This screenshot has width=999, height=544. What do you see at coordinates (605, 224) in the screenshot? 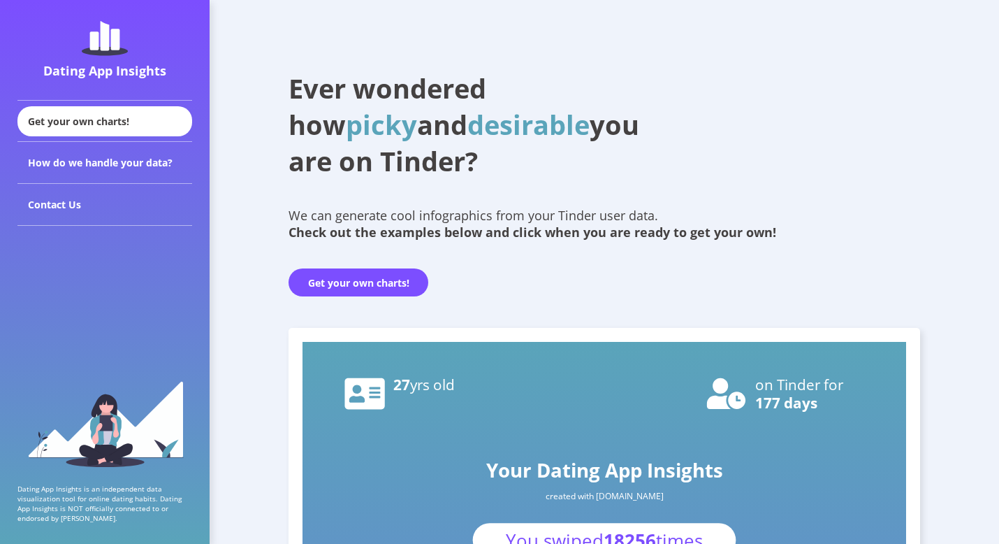
I see `div: We can generate cool infographics from your Tinder user data.` at bounding box center [605, 224].